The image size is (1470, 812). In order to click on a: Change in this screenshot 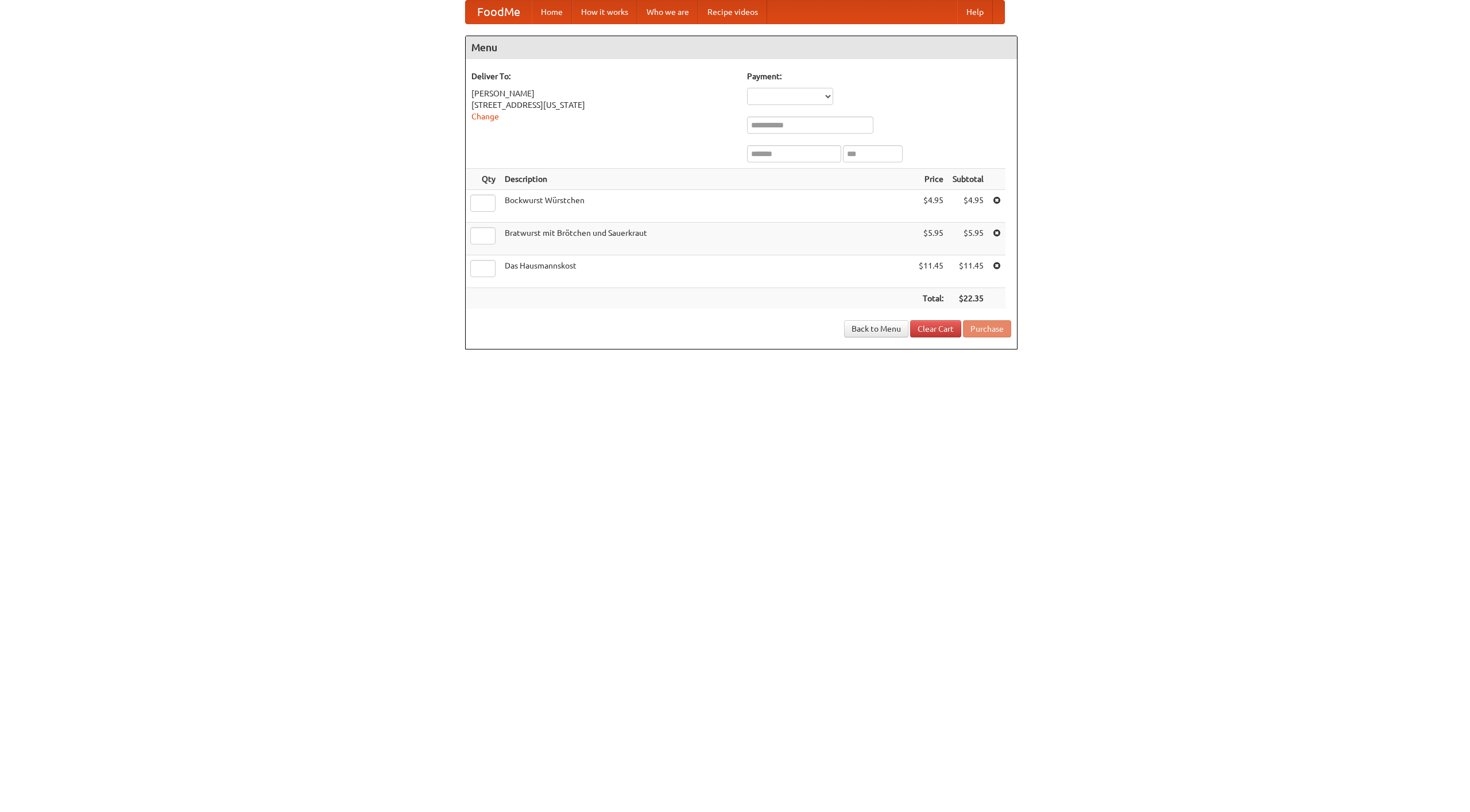, I will do `click(485, 117)`.